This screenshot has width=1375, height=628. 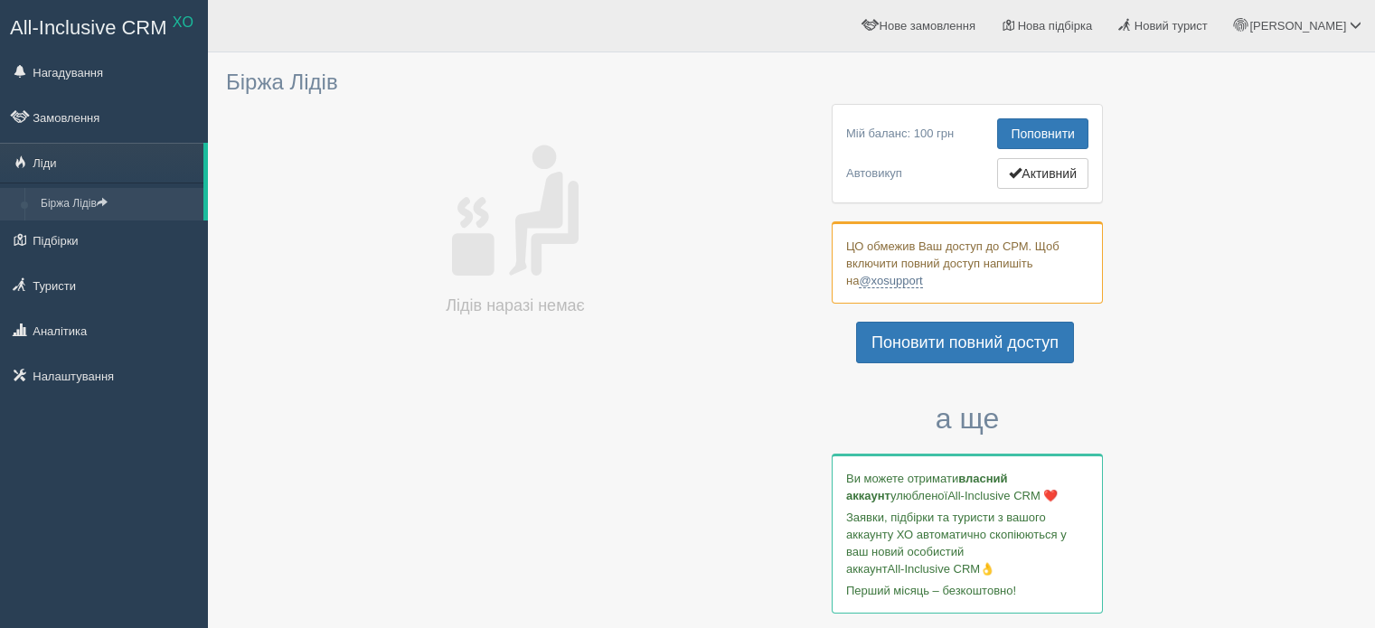 What do you see at coordinates (921, 134) in the screenshot?
I see `td: Мій баланс: 100 грн` at bounding box center [921, 134].